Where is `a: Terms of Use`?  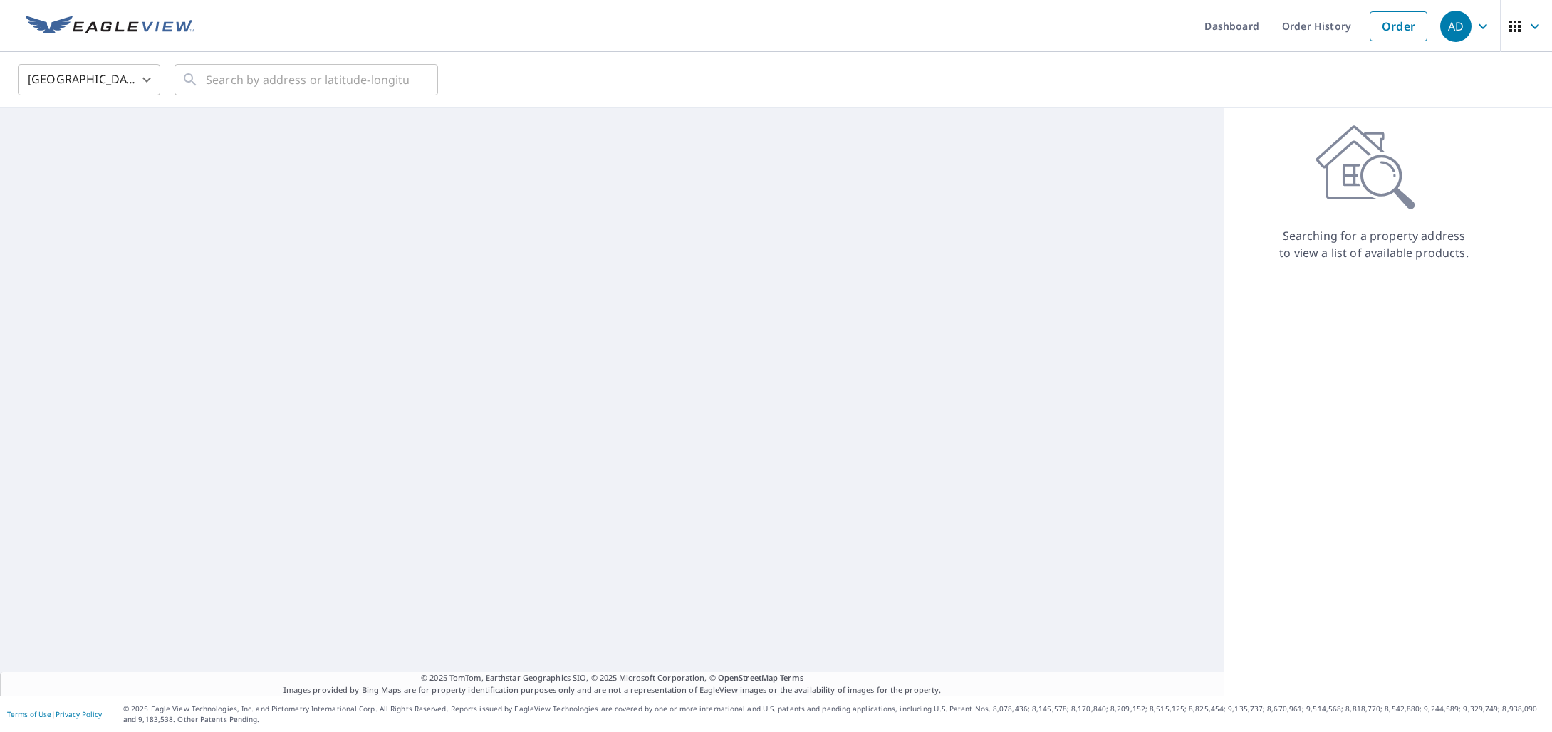 a: Terms of Use is located at coordinates (29, 715).